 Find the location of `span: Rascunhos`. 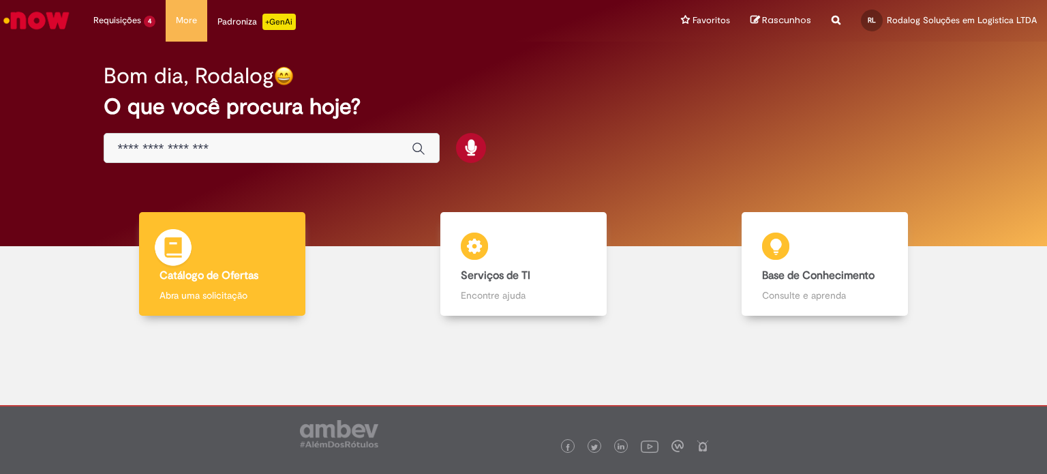

span: Rascunhos is located at coordinates (787, 20).